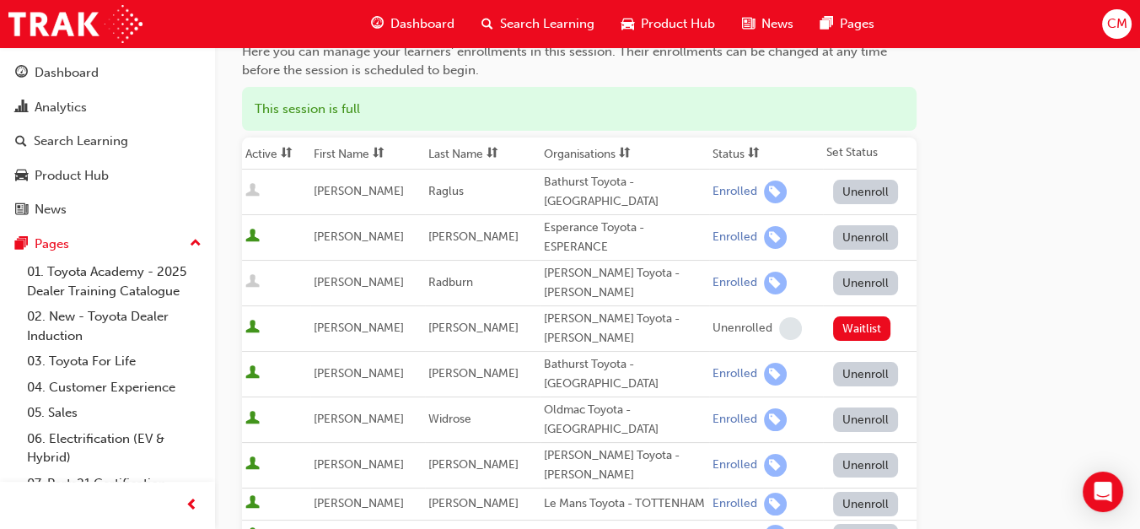 This screenshot has height=529, width=1140. Describe the element at coordinates (21, 108) in the screenshot. I see `span: chart-icon` at that location.